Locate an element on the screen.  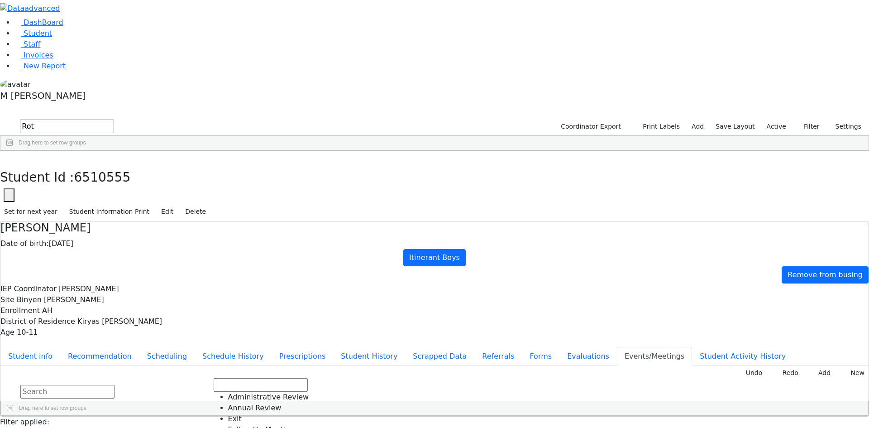
span: AH is located at coordinates (47, 310).